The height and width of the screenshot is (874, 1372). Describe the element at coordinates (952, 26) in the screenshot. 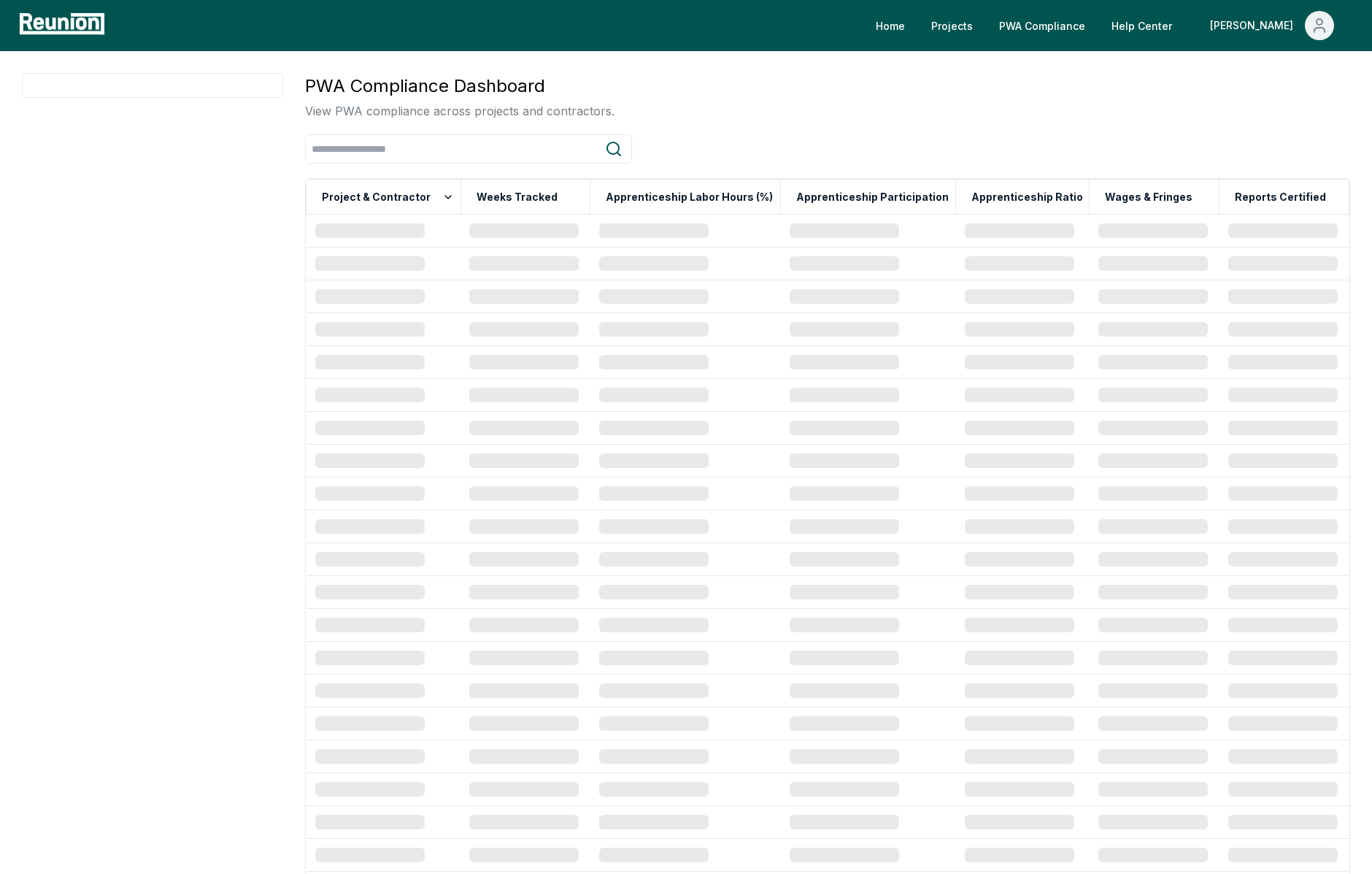

I see `a: Projects` at that location.